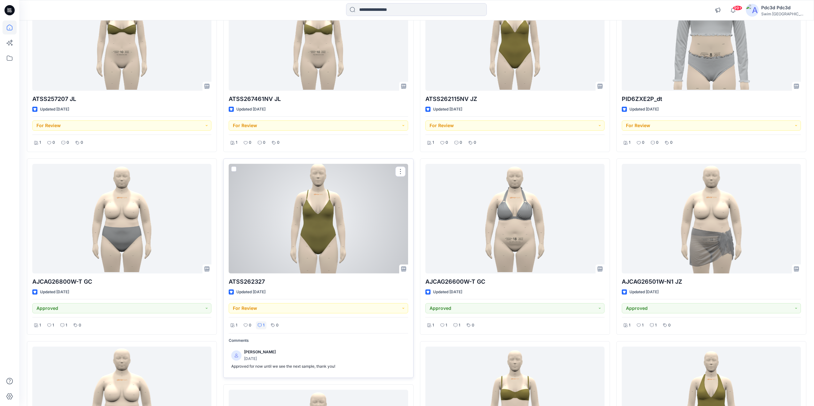  What do you see at coordinates (711, 219) in the screenshot?
I see `a: AJCAG26501W-N1 JZ` at bounding box center [711, 219].